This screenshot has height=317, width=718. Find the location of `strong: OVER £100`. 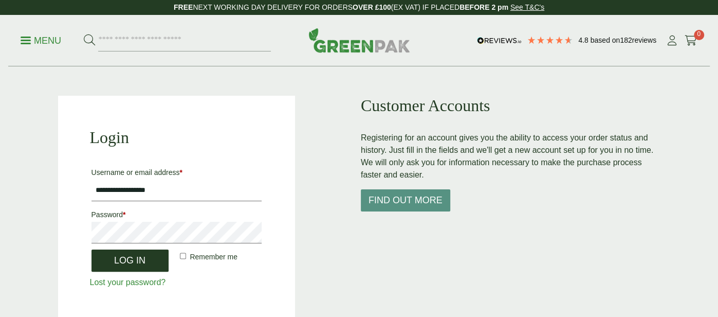

strong: OVER £100 is located at coordinates (372, 7).